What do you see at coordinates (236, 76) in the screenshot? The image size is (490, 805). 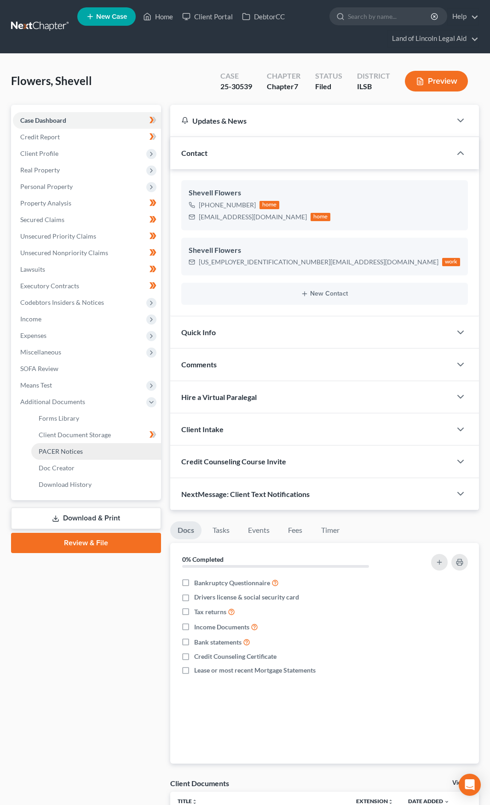 I see `div: Case` at bounding box center [236, 76].